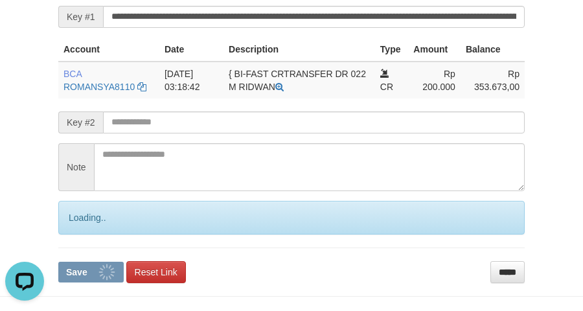 The height and width of the screenshot is (311, 583). I want to click on th: Date, so click(191, 49).